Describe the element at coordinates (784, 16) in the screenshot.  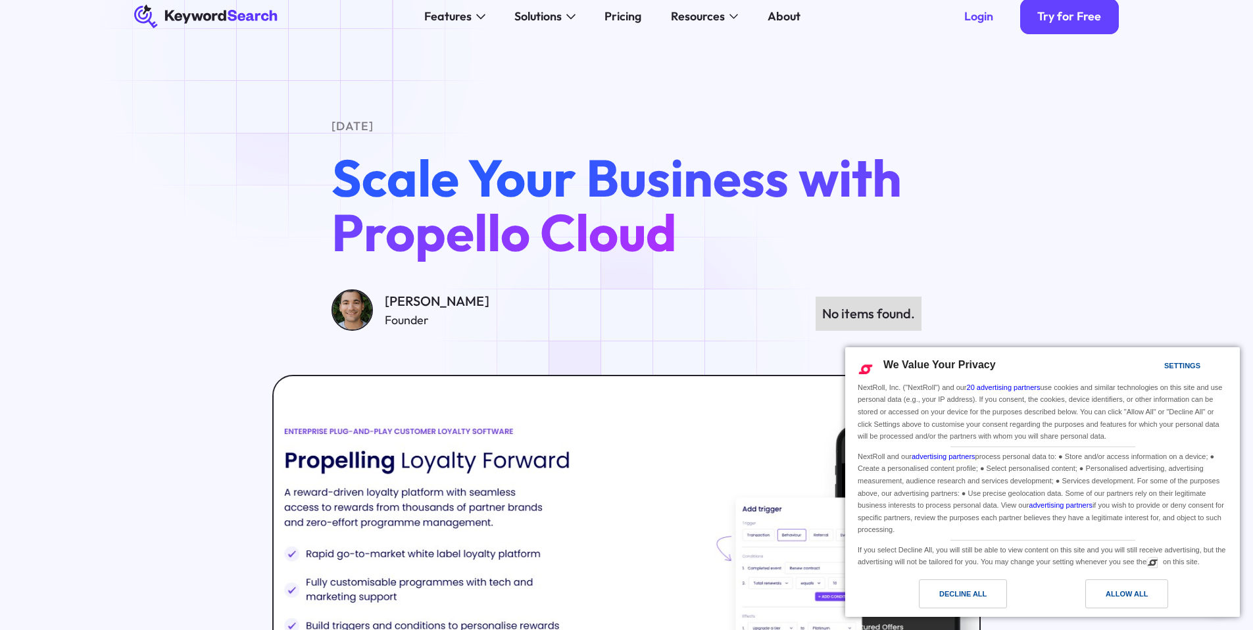
I see `a: About` at that location.